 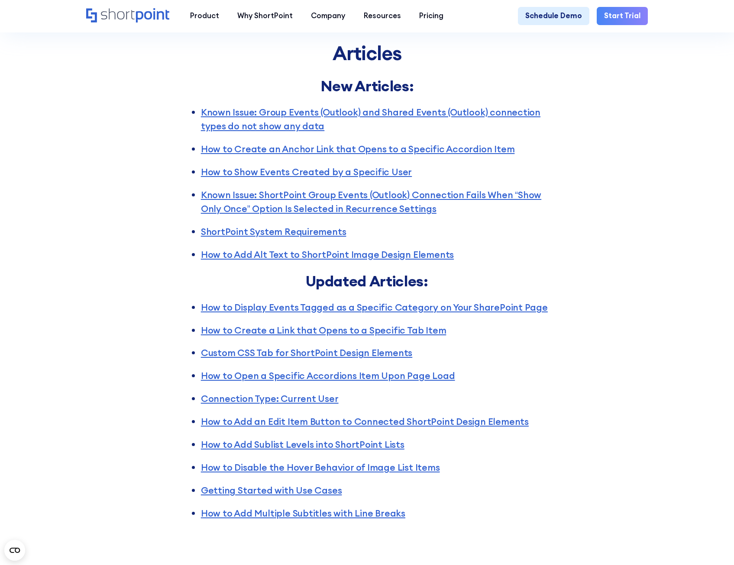 What do you see at coordinates (371, 119) in the screenshot?
I see `a: Known Issue: Group Events (Outlook) and Shared Events (Outlook) connection types do not show any ...` at bounding box center [371, 119].